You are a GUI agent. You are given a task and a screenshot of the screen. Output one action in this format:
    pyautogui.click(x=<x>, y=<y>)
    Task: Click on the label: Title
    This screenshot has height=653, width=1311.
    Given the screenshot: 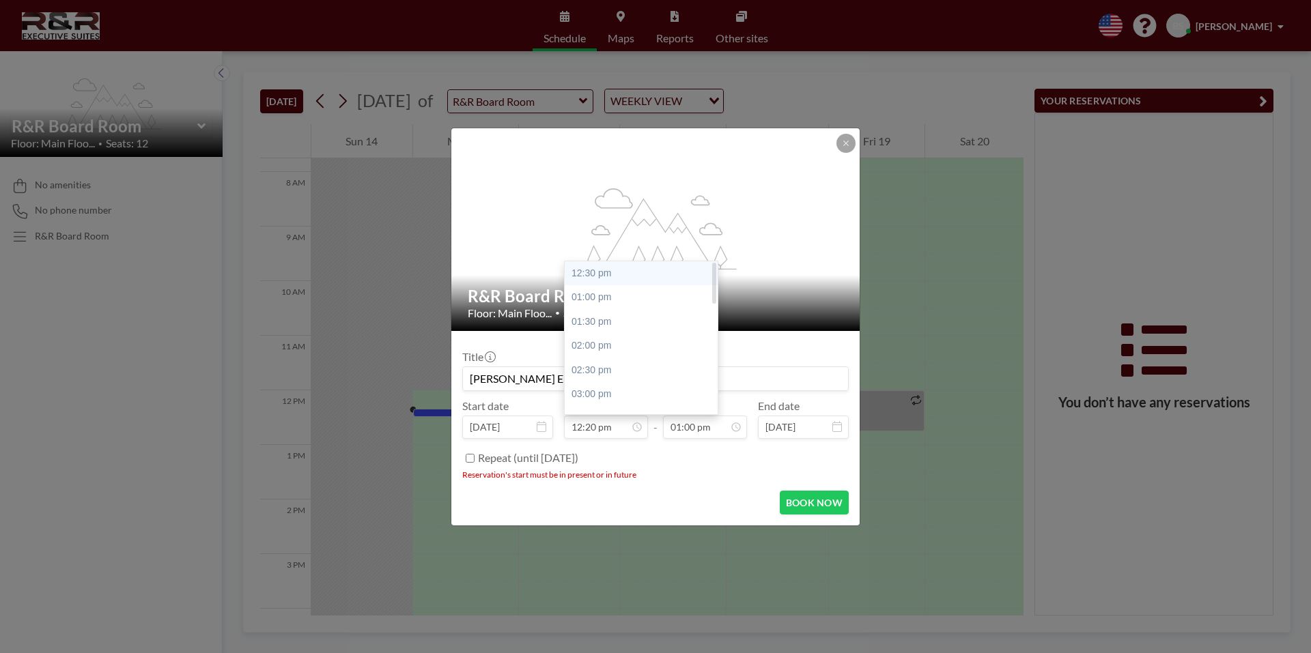 What is the action you would take?
    pyautogui.click(x=478, y=357)
    